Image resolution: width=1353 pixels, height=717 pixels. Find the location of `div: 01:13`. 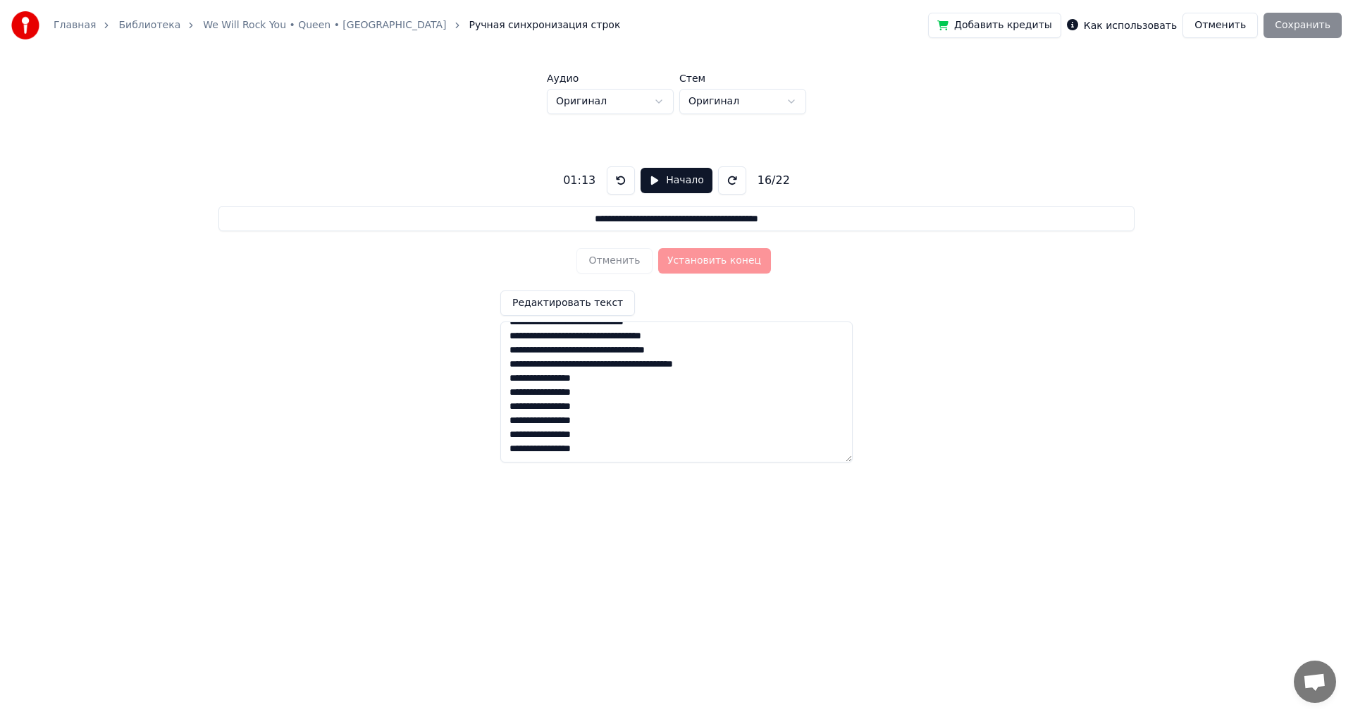

div: 01:13 is located at coordinates (579, 180).